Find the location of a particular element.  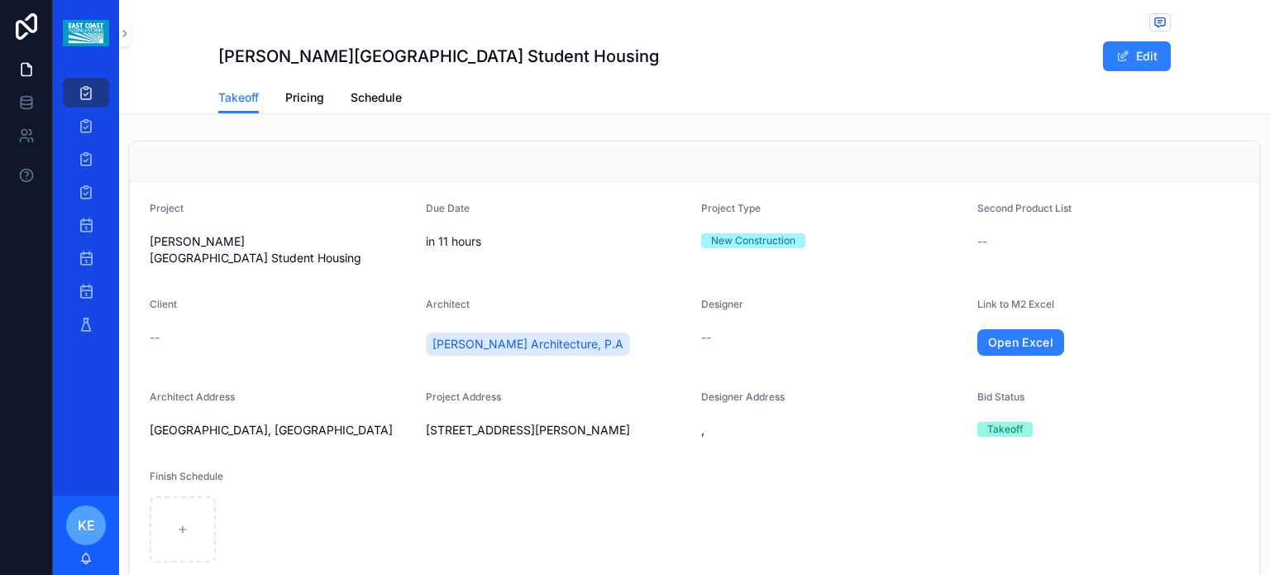

span: Designer is located at coordinates (722, 303).